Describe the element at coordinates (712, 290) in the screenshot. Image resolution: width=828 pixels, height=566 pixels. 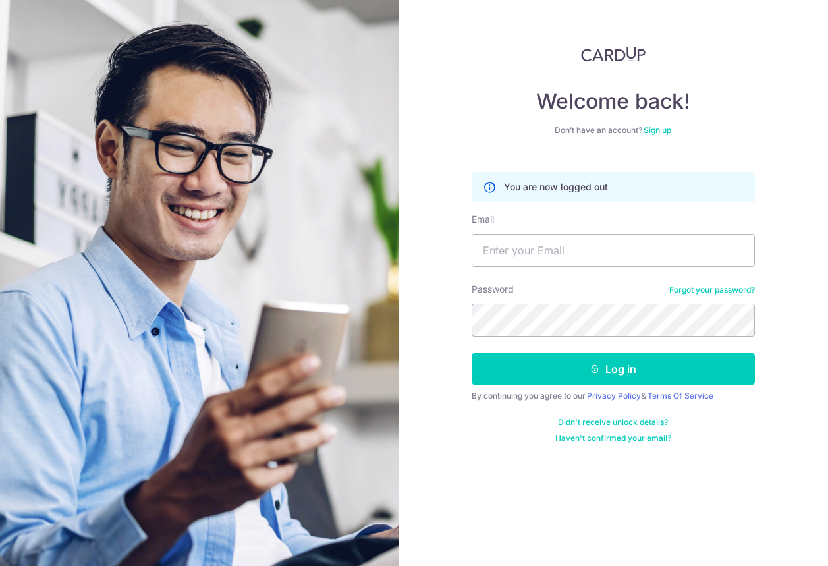
I see `a: Forgot your password?` at that location.